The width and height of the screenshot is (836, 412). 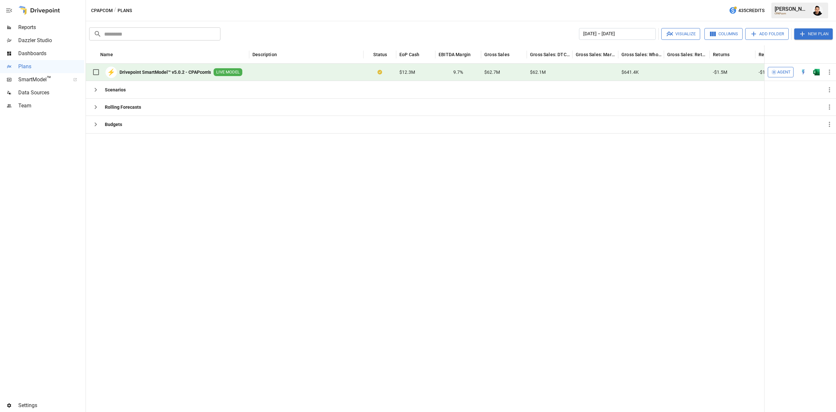 What do you see at coordinates (818, 10) in the screenshot?
I see `div: Francisco Sanchez` at bounding box center [818, 10].